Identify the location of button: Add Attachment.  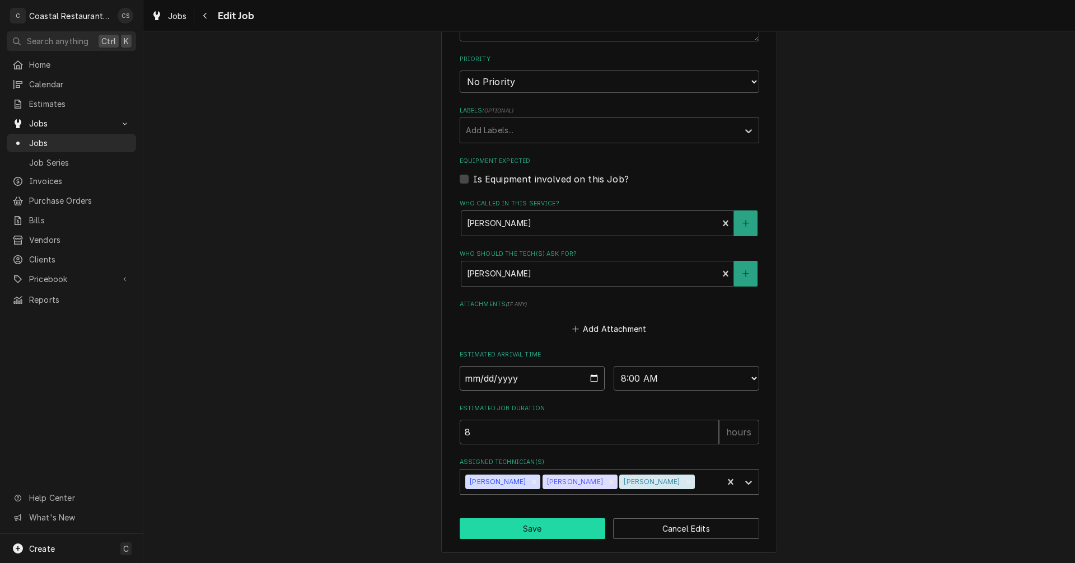
(609, 329).